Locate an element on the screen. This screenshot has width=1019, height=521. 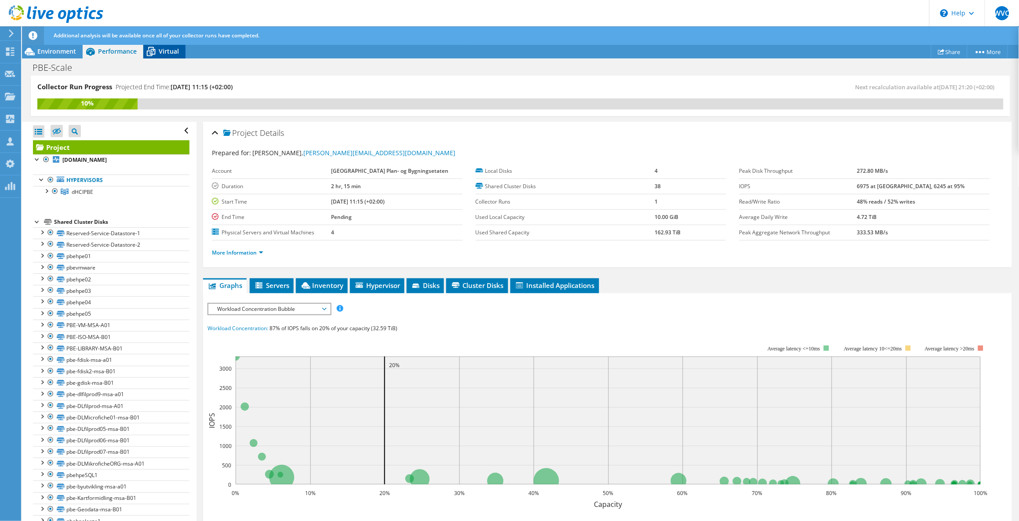
text: 1000 is located at coordinates (226, 446).